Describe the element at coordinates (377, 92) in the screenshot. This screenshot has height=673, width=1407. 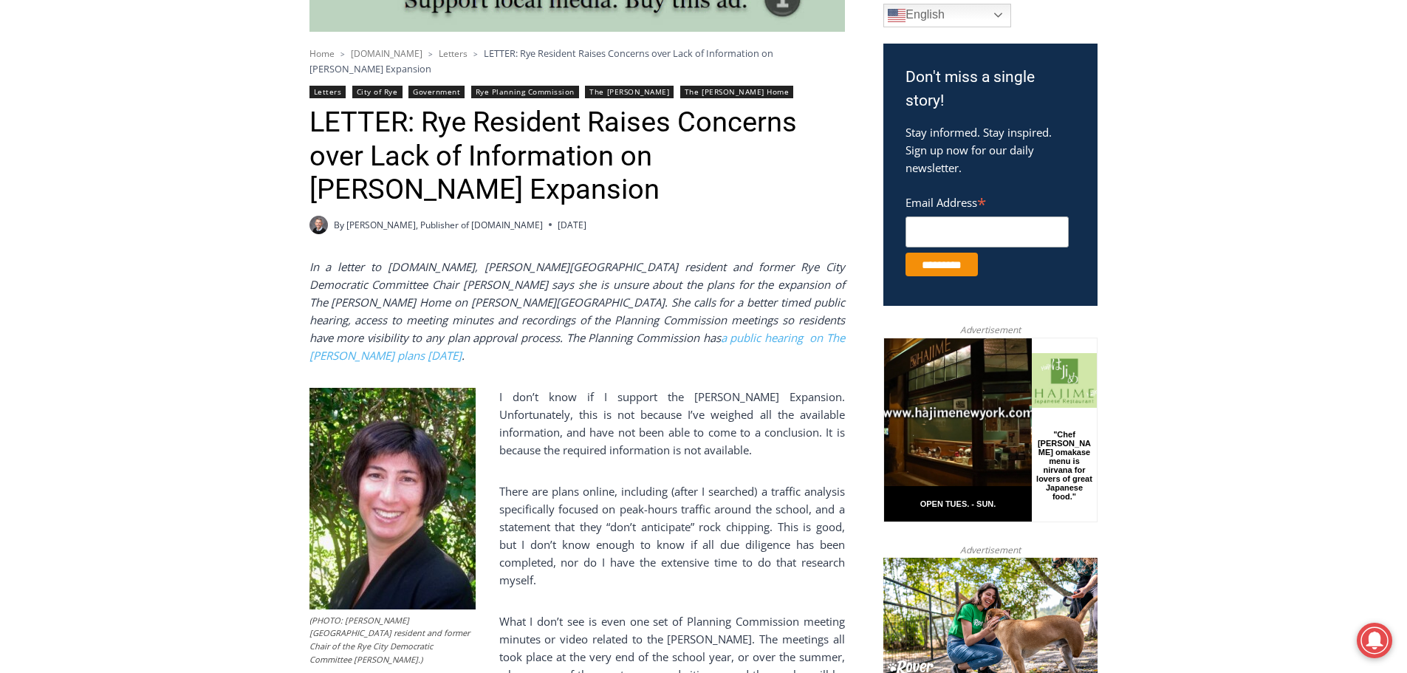
I see `a: City of Rye` at that location.